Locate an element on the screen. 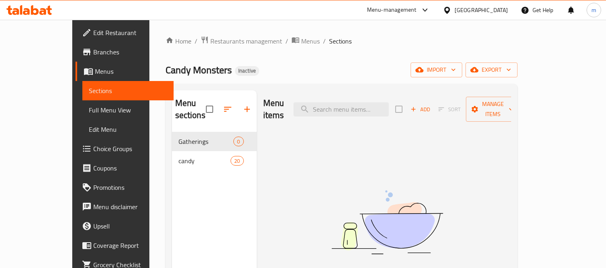  span: Select all sections is located at coordinates (210, 109).